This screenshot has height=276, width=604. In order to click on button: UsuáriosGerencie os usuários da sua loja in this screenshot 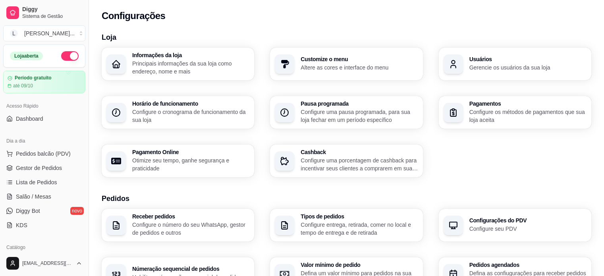, I will do `click(515, 64)`.